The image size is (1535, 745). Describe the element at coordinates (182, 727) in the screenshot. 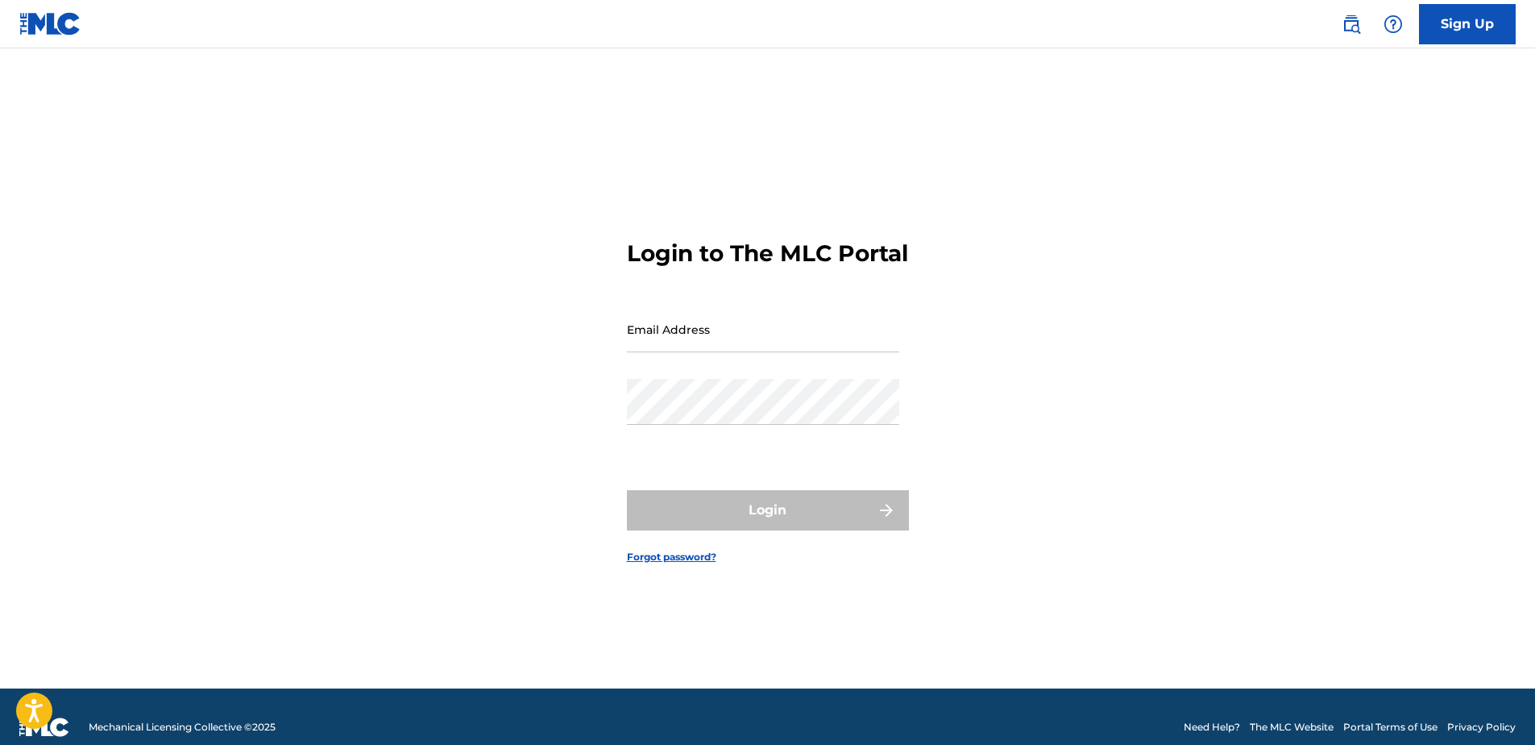

I see `span: Mechanical Licensing Collective © 2025` at that location.